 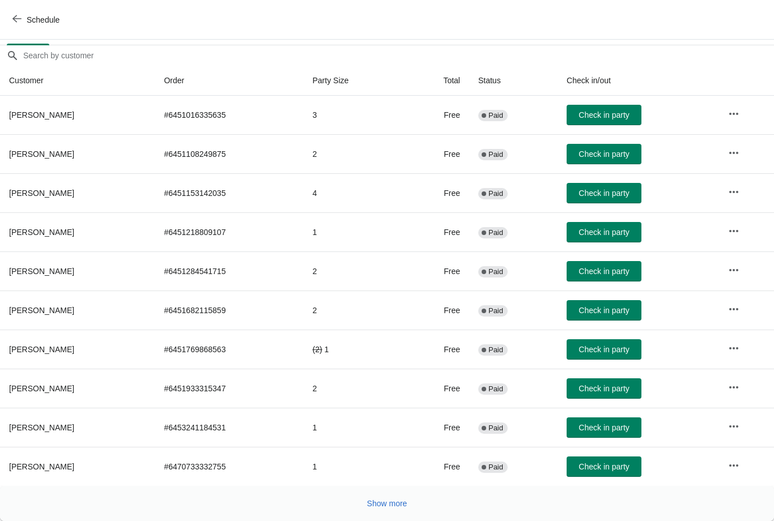 I want to click on td: # 6451682115859, so click(x=229, y=310).